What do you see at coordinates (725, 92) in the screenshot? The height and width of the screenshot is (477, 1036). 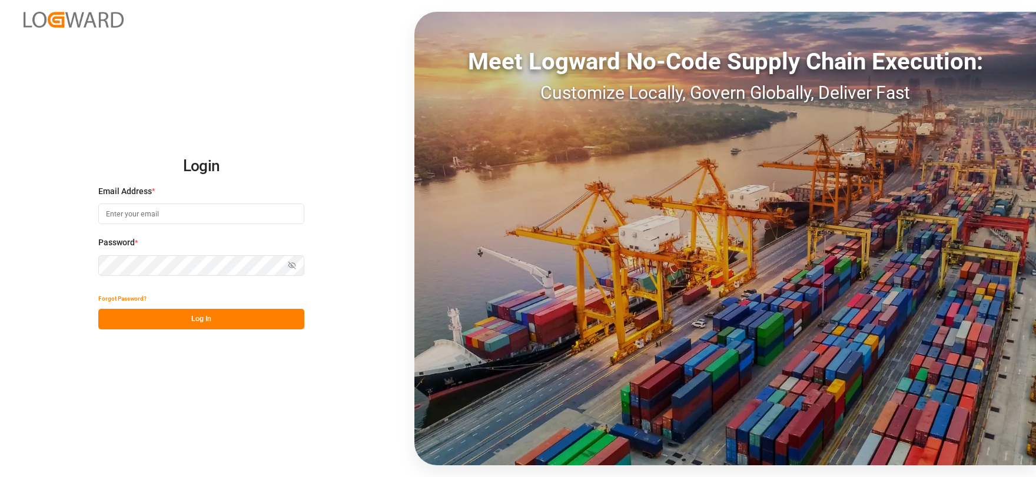 I see `div: Customize Locally, Govern Globally, Deliver Fast` at bounding box center [725, 92].